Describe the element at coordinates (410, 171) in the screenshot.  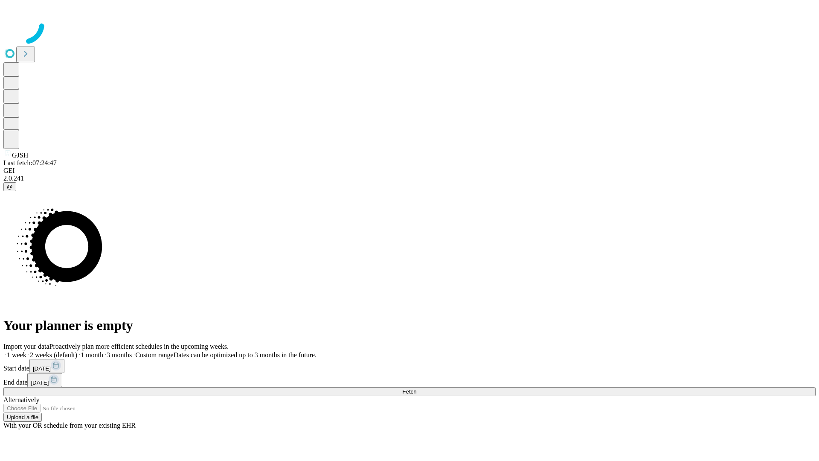
I see `div: GEI` at that location.